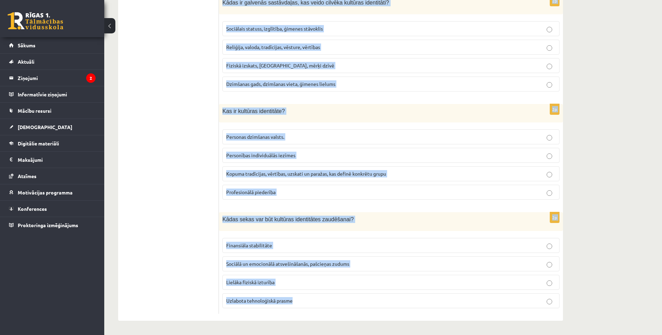  What do you see at coordinates (255, 137) in the screenshot?
I see `span: Personas dzimšanas valsts.` at bounding box center [255, 137].